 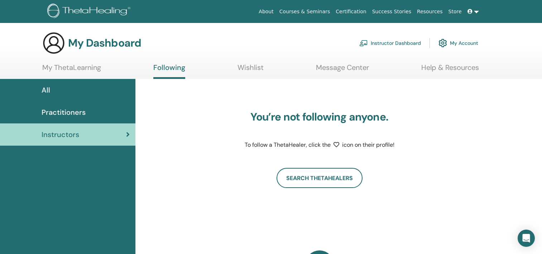 What do you see at coordinates (450, 70) in the screenshot?
I see `a: Help & Resources` at bounding box center [450, 70].